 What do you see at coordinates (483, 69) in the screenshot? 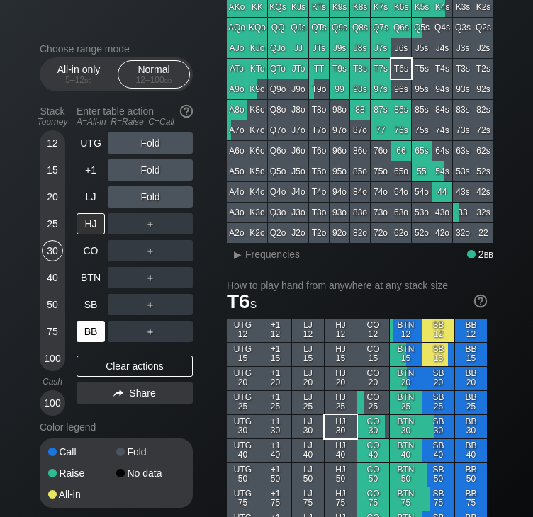
I see `div: T2s` at bounding box center [483, 69].